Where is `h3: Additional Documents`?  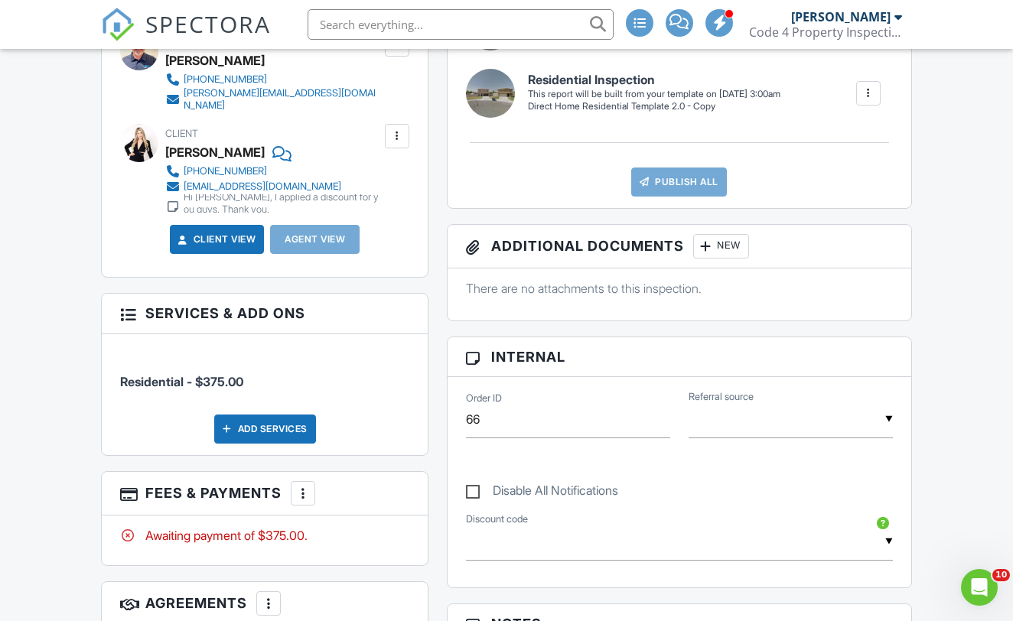 h3: Additional Documents is located at coordinates (679, 246).